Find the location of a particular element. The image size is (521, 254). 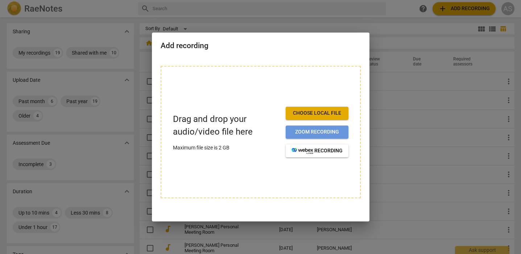

span: recording is located at coordinates (317, 151).